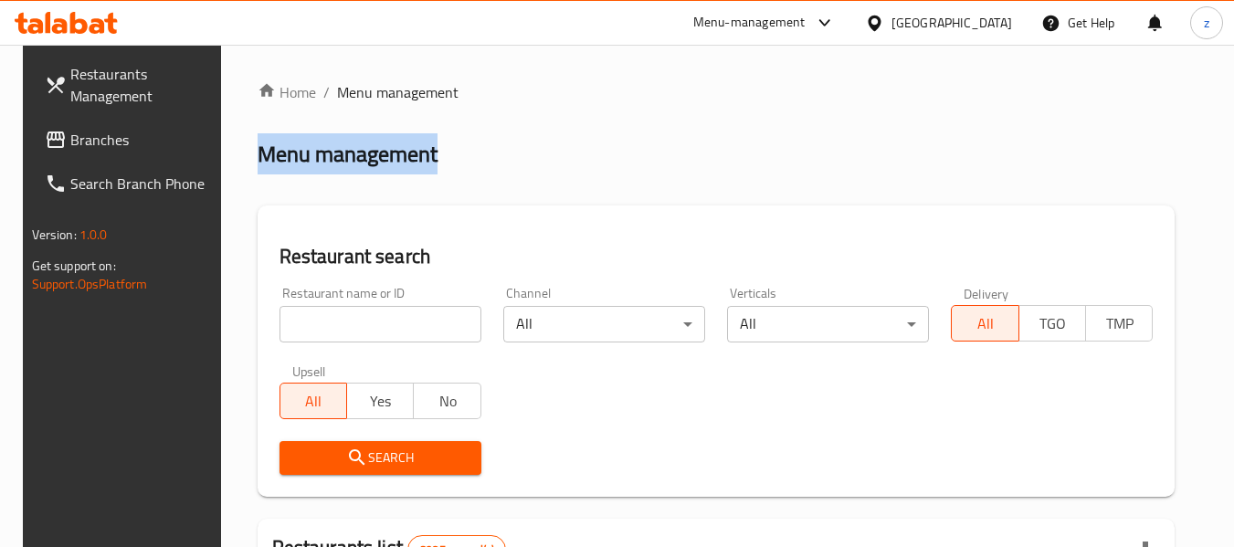  What do you see at coordinates (380, 401) in the screenshot?
I see `button: Yes` at bounding box center [380, 401].